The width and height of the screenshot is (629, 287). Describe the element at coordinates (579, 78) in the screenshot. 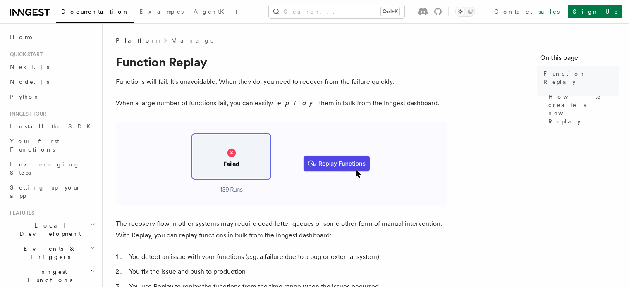

I see `a: Function Replay` at that location.